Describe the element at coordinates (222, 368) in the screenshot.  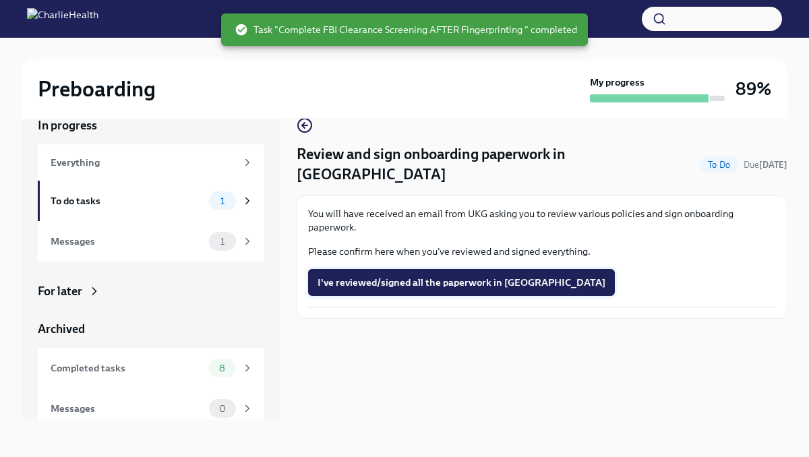
I see `span: 8` at that location.